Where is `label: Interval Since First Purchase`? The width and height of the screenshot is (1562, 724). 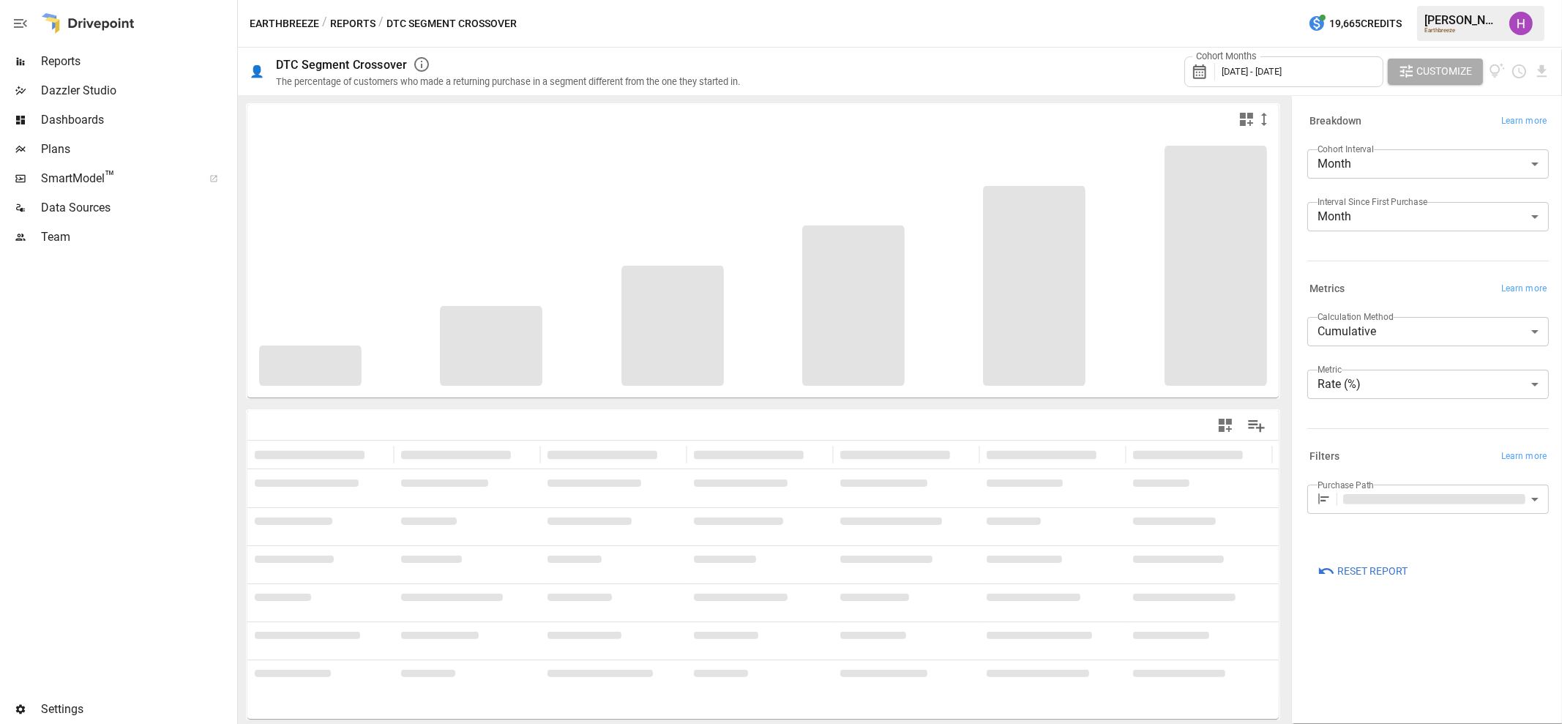 label: Interval Since First Purchase is located at coordinates (1372, 201).